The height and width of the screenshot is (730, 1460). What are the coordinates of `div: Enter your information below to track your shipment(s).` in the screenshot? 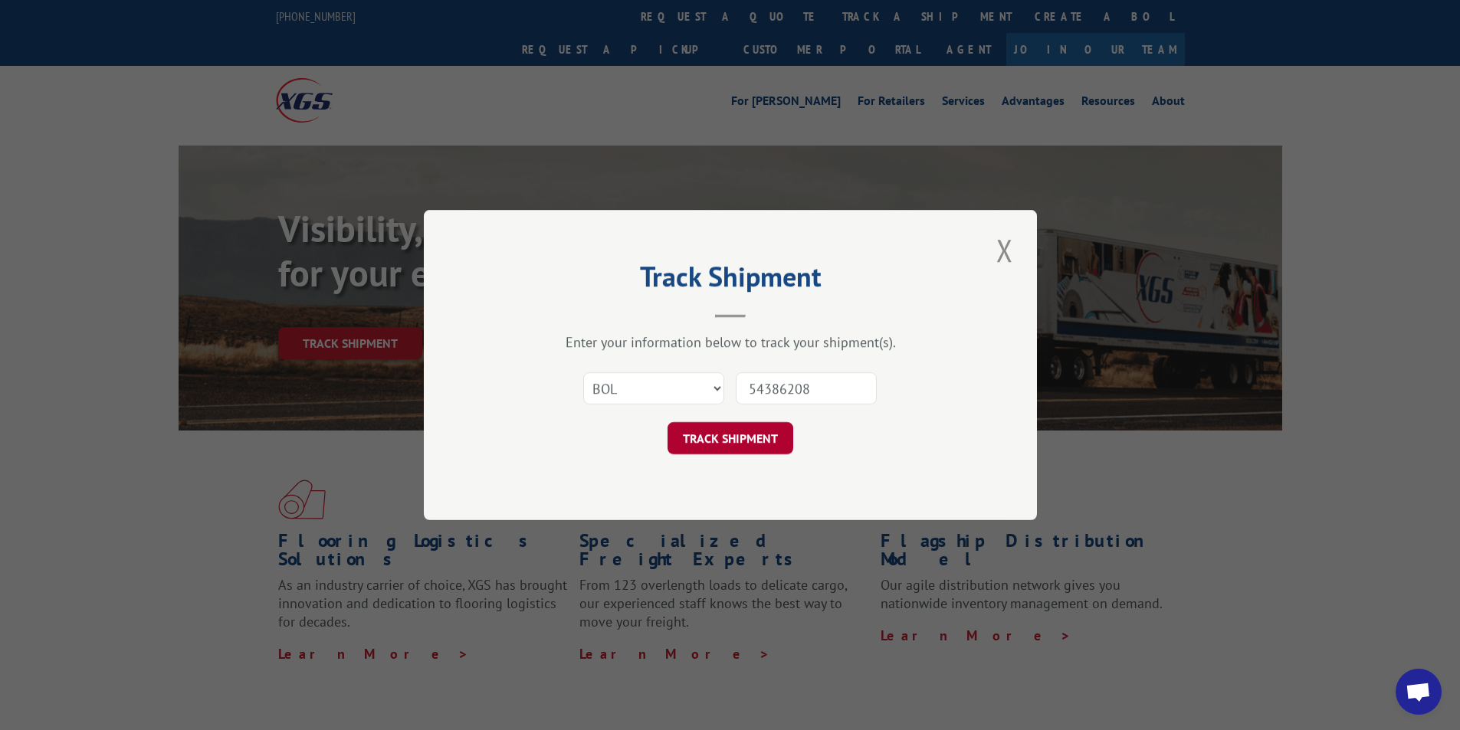 It's located at (730, 342).